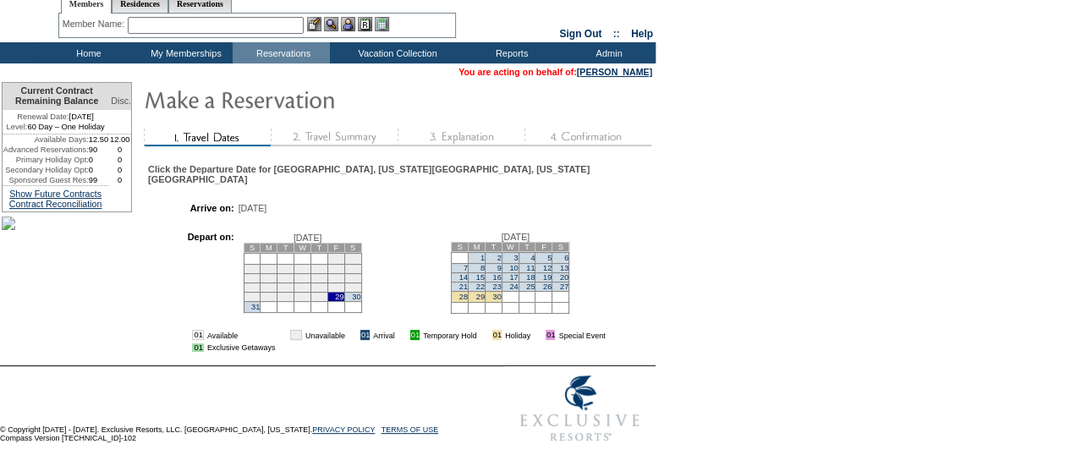 Image resolution: width=1070 pixels, height=466 pixels. I want to click on td: 18, so click(269, 287).